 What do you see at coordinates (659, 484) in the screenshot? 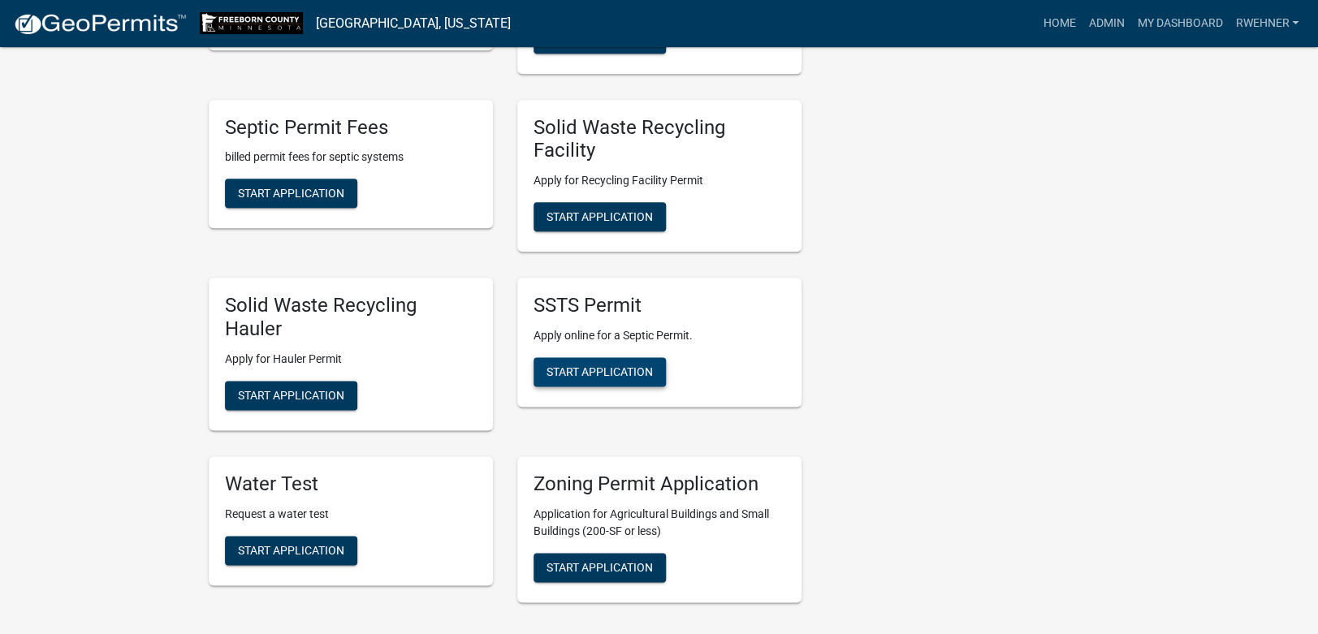
I see `h5: Zoning Permit Application` at bounding box center [659, 484].